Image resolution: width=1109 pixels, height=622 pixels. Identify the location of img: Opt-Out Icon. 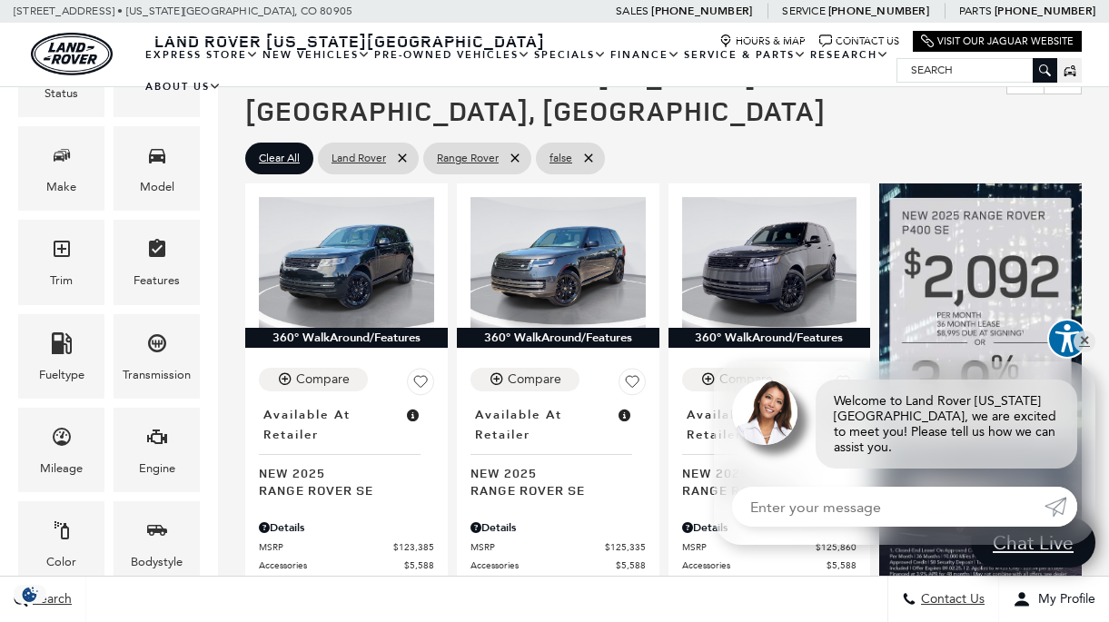
(30, 594).